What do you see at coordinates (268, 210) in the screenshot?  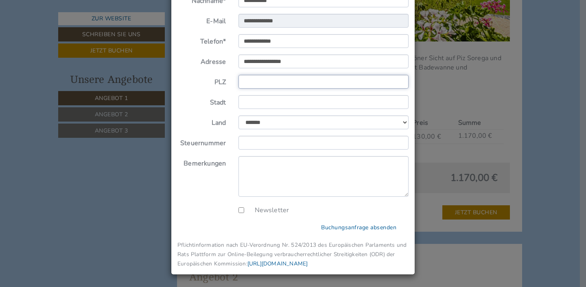 I see `label: Newsletter` at bounding box center [268, 210].